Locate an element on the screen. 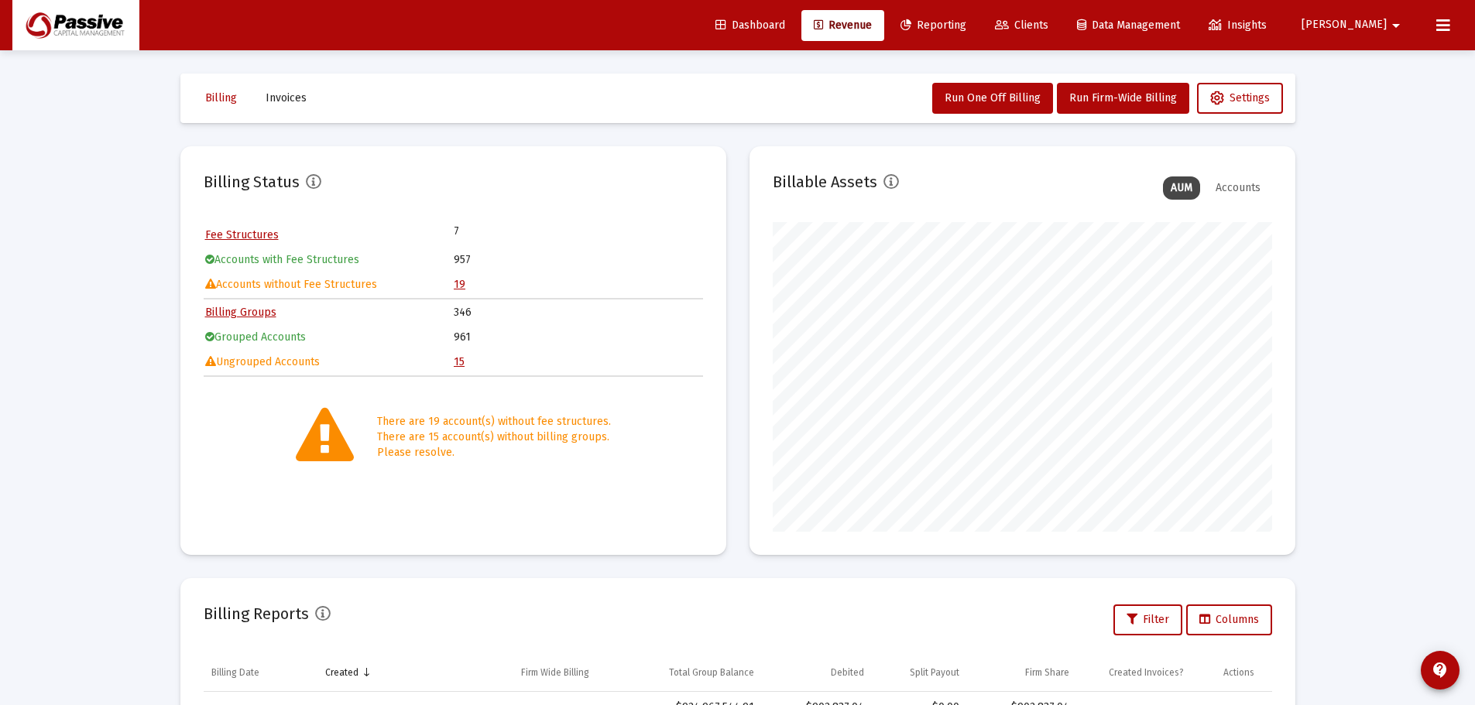 Image resolution: width=1475 pixels, height=705 pixels. span: Insights is located at coordinates (1237, 25).